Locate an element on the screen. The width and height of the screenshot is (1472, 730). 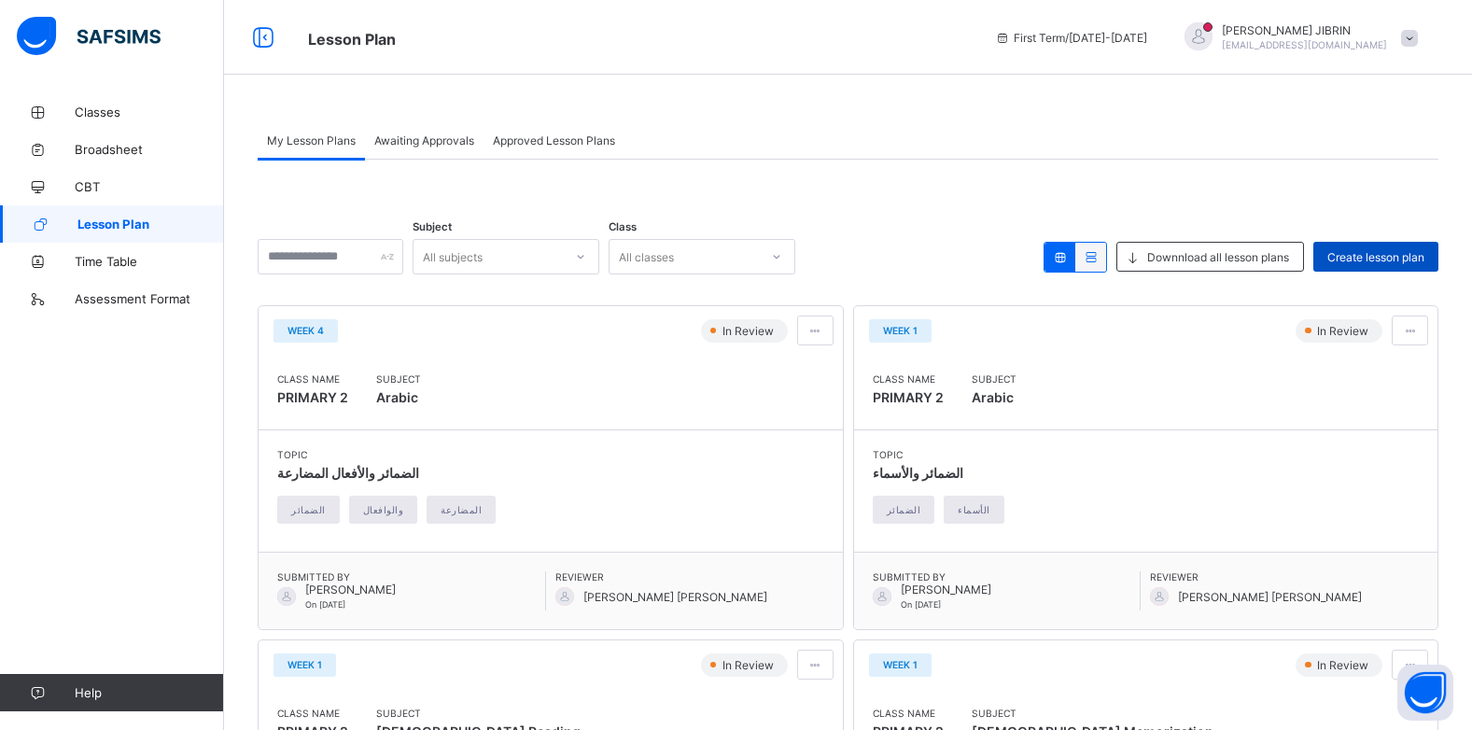
span: Time Table is located at coordinates (149, 261).